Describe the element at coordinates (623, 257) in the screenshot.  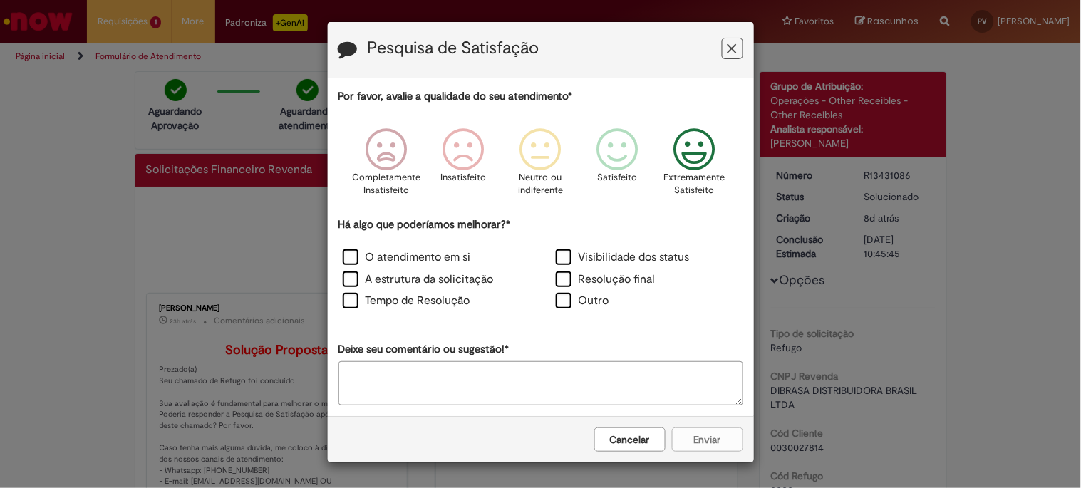
I see `label: Visibilidade dos status` at that location.